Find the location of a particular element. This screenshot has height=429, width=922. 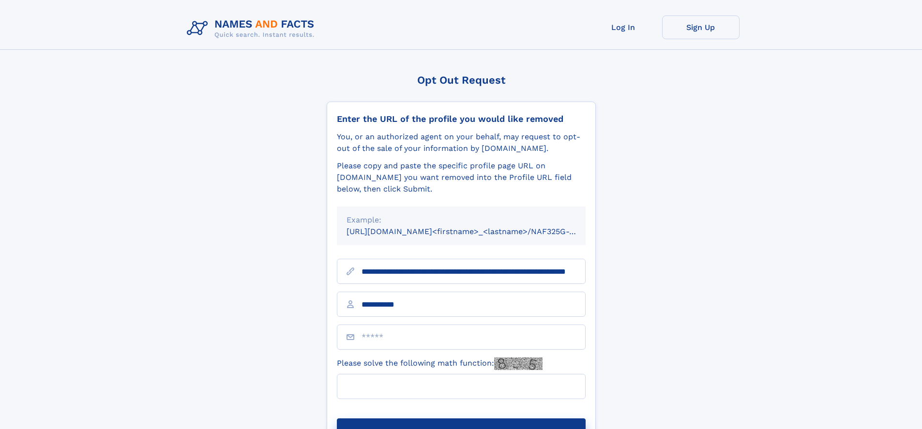

label: Please solve the following math function: is located at coordinates (439, 364).